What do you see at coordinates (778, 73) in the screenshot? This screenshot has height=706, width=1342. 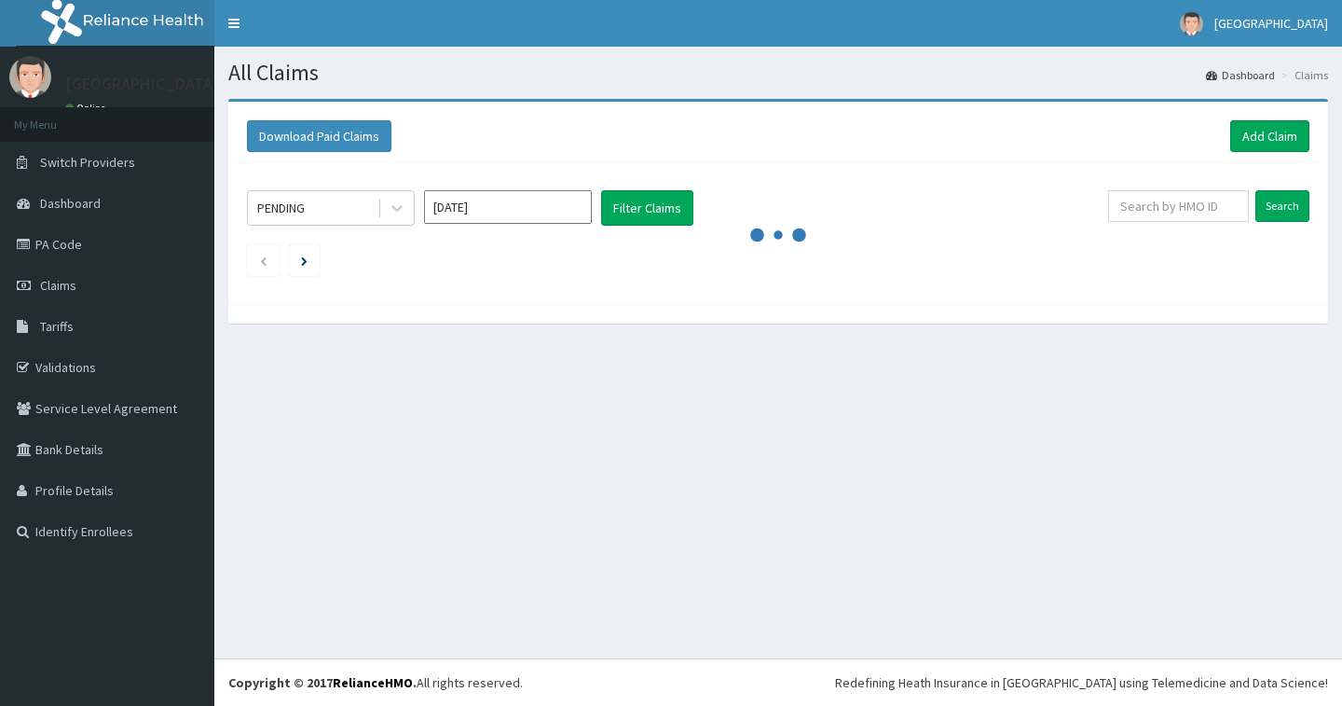 I see `h1: All Claims` at bounding box center [778, 73].